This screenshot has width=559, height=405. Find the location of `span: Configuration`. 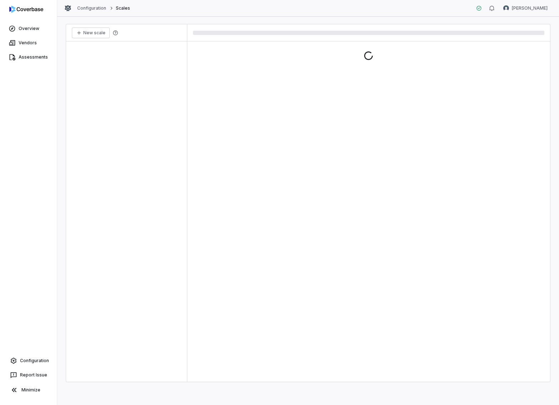

span: Configuration is located at coordinates (34, 361).